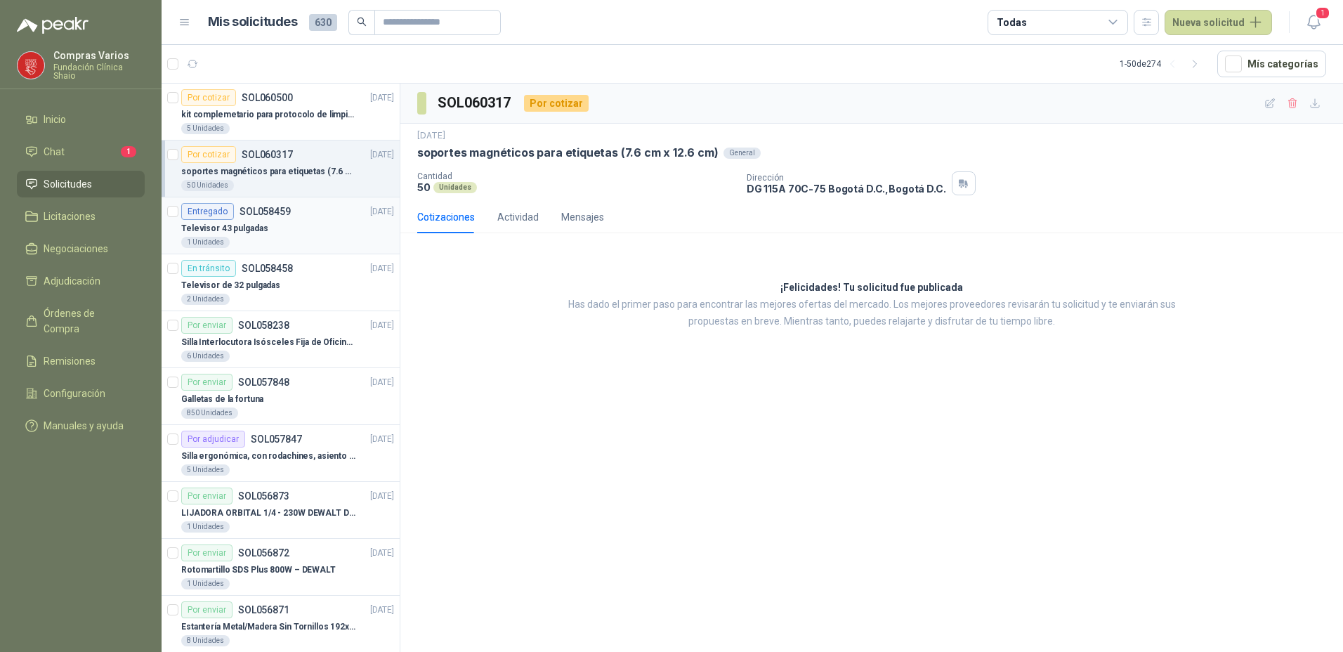  I want to click on span: Negociaciones, so click(76, 249).